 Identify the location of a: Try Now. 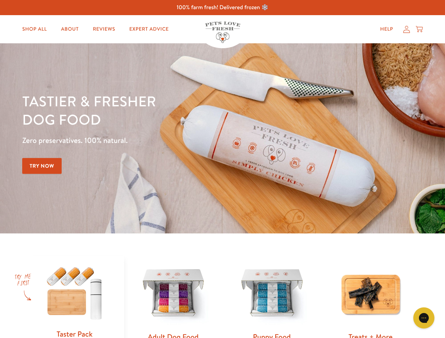
(42, 166).